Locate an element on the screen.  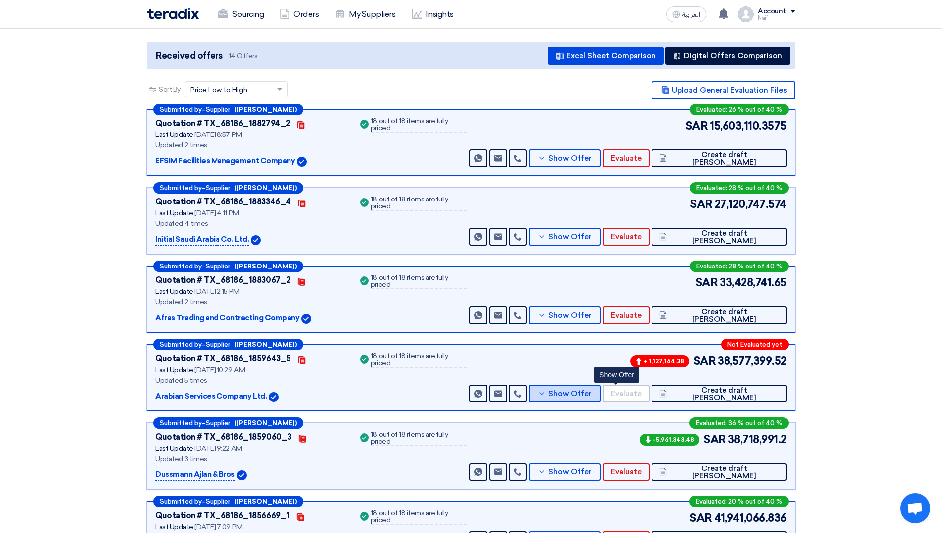
div: Quotation # TX_68186_1882794_2 is located at coordinates (222, 124).